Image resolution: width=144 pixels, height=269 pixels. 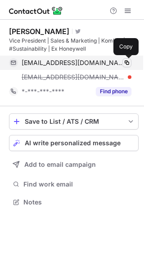 What do you see at coordinates (74, 122) in the screenshot?
I see `button: save-profile-one-click` at bounding box center [74, 122].